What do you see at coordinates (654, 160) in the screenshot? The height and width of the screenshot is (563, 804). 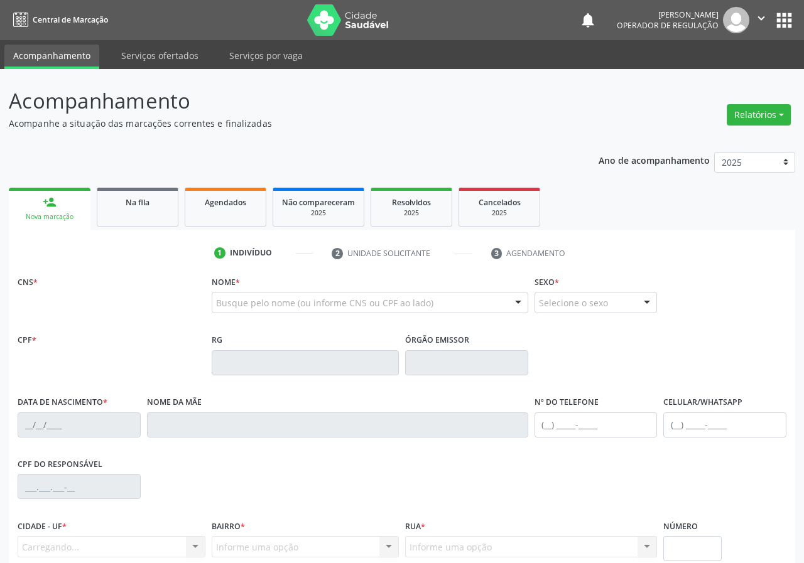 I see `p: Ano de acompanhamento` at bounding box center [654, 160].